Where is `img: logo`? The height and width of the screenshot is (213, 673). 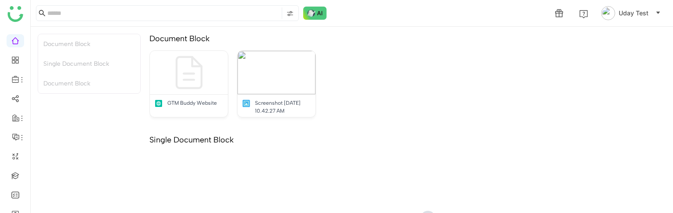 img: logo is located at coordinates (15, 14).